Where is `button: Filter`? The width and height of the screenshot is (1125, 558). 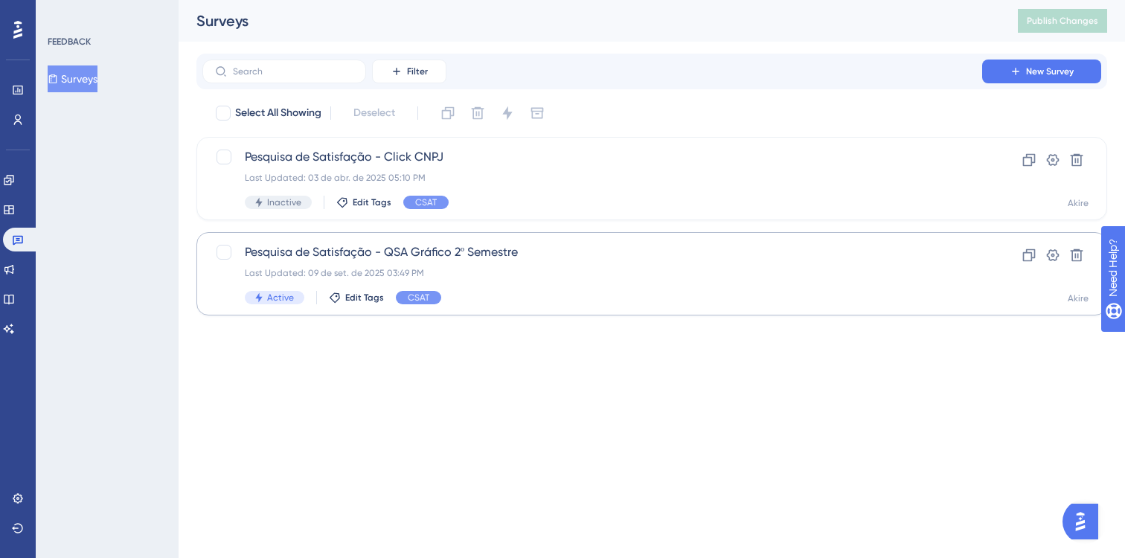
button: Filter is located at coordinates (409, 71).